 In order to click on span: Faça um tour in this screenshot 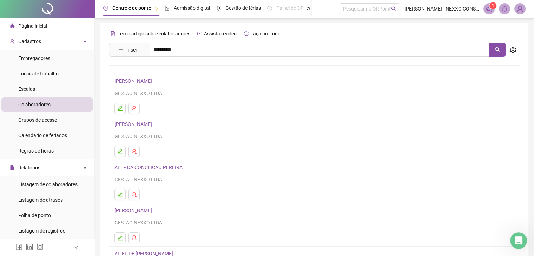, I will do `click(264, 34)`.